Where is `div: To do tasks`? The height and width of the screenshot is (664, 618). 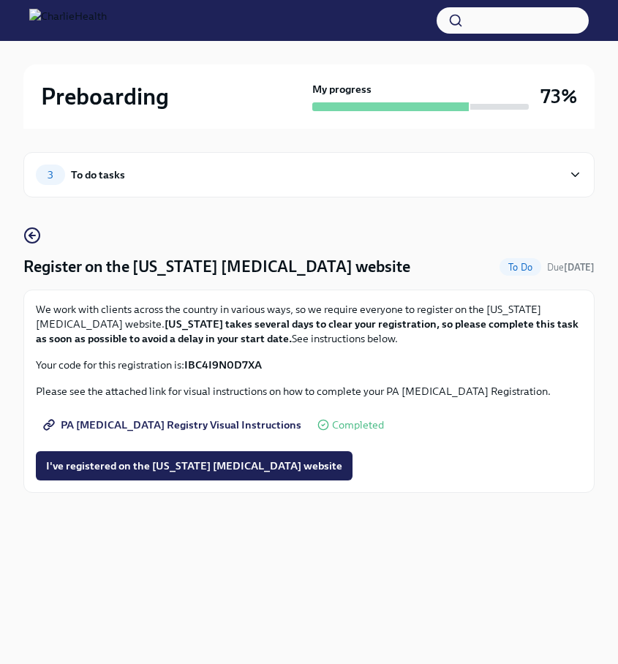
div: To do tasks is located at coordinates (98, 175).